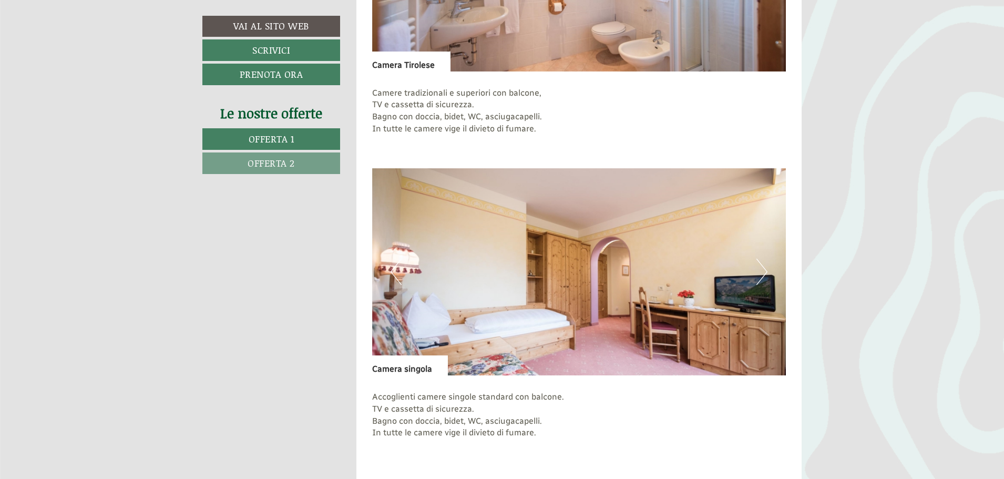 This screenshot has width=1004, height=479. I want to click on div: Camera singola, so click(410, 365).